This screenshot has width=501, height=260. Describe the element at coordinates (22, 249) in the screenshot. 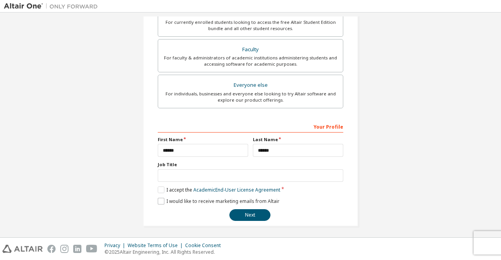

I see `img: altair_logo.svg` at that location.